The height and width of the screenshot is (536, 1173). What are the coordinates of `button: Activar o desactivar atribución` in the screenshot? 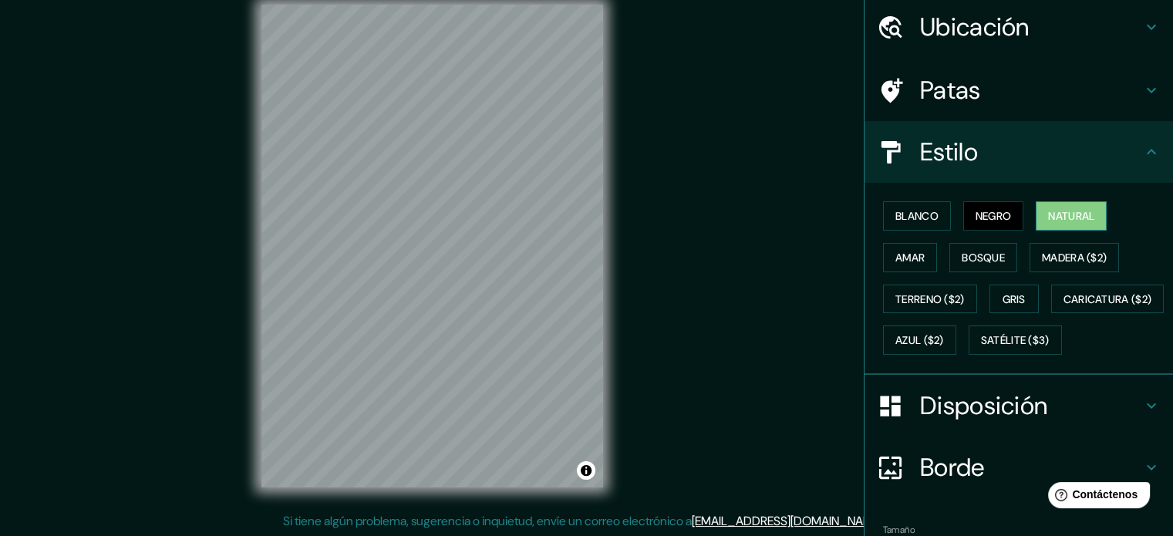 It's located at (586, 471).